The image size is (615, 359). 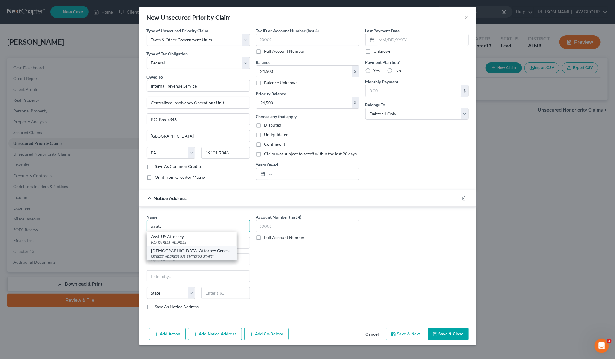 What do you see at coordinates (448, 335) in the screenshot?
I see `button: Save & Close` at bounding box center [448, 335].